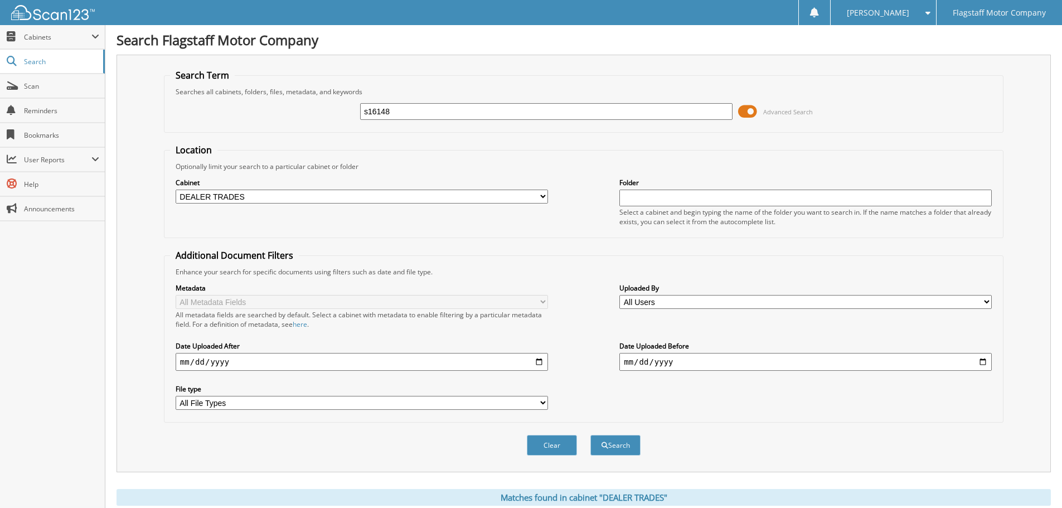 This screenshot has height=508, width=1062. What do you see at coordinates (234, 255) in the screenshot?
I see `legend: Additional Document Filters` at bounding box center [234, 255].